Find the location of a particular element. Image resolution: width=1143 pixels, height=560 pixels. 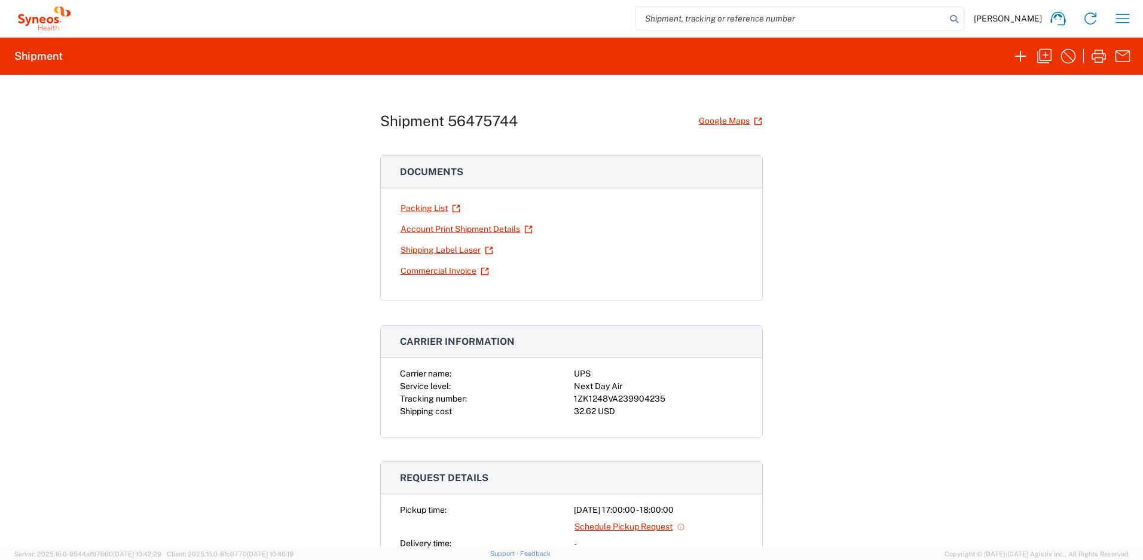

span: Pickup time: is located at coordinates (423, 510).